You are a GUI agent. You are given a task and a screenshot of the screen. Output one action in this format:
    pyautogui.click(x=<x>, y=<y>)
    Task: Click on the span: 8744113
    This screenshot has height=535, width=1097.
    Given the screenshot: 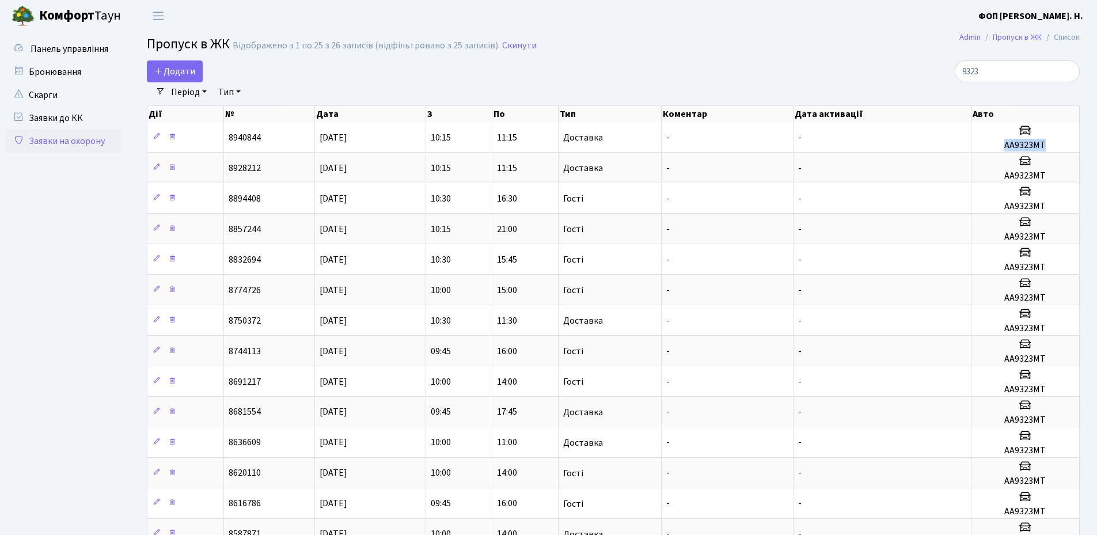 What is the action you would take?
    pyautogui.click(x=245, y=351)
    